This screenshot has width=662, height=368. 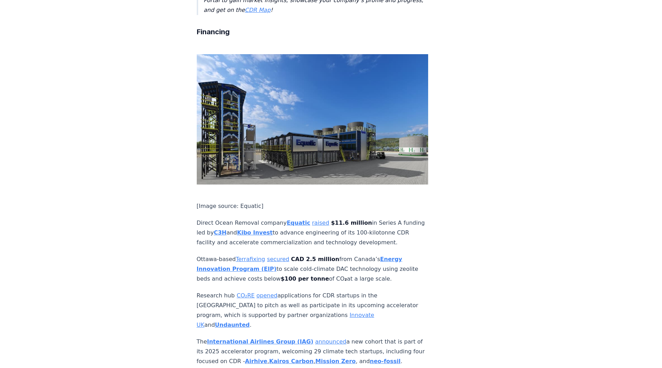 I want to click on a: Kibo Invest, so click(x=255, y=233).